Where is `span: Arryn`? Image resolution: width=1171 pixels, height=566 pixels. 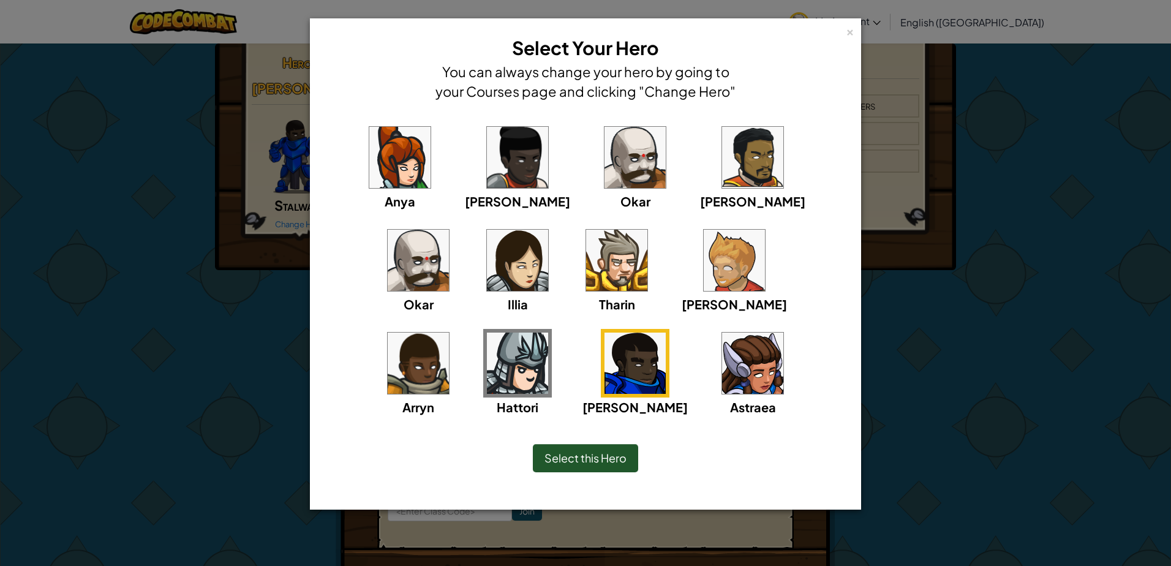
span: Arryn is located at coordinates (418, 407).